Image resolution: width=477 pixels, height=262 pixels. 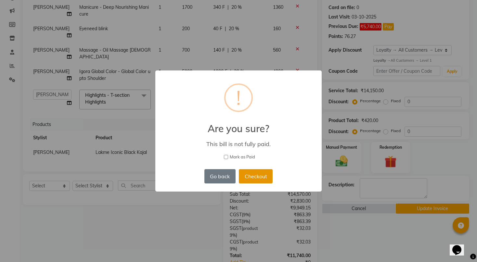 What do you see at coordinates (256, 176) in the screenshot?
I see `button: Checkout` at bounding box center [256, 176].